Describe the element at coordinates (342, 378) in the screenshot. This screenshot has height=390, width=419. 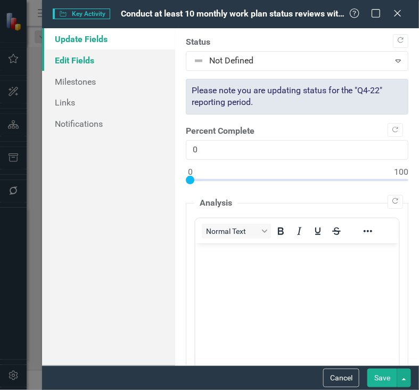
I see `button: Cancel` at that location.